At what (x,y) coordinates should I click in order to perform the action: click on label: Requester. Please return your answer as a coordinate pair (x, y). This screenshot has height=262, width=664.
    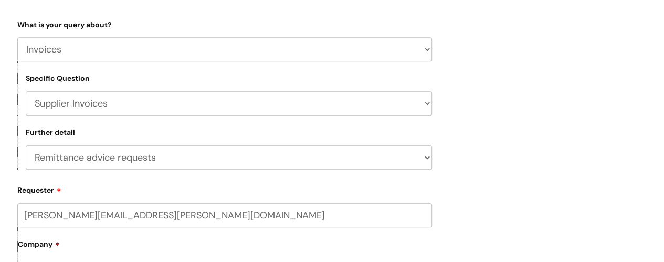
    Looking at the image, I should click on (225, 188).